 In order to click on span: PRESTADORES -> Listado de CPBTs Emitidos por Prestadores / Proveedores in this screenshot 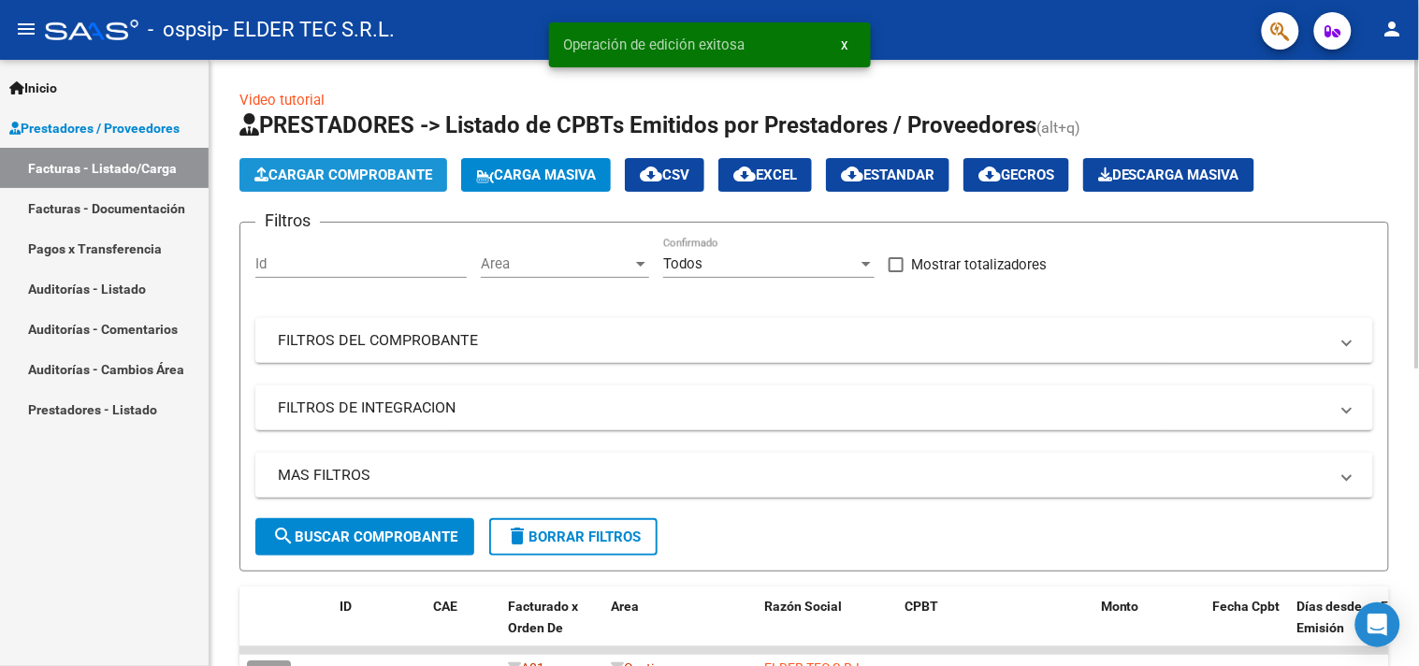, I will do `click(638, 125)`.